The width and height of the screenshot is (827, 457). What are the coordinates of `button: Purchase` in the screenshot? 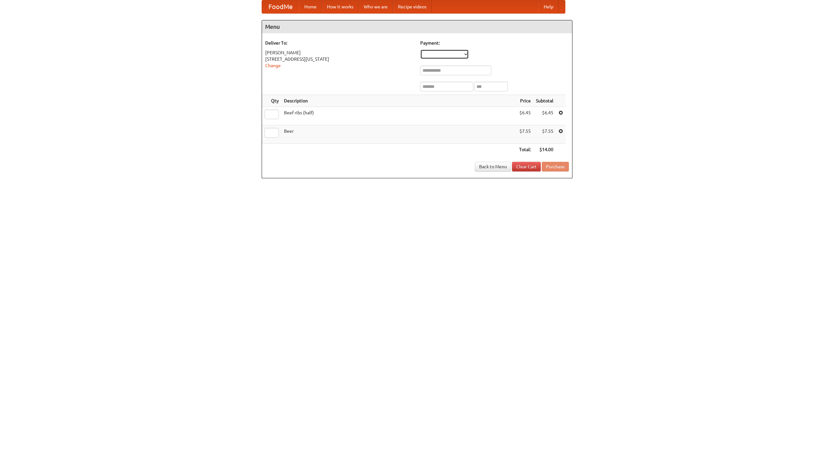 It's located at (556, 167).